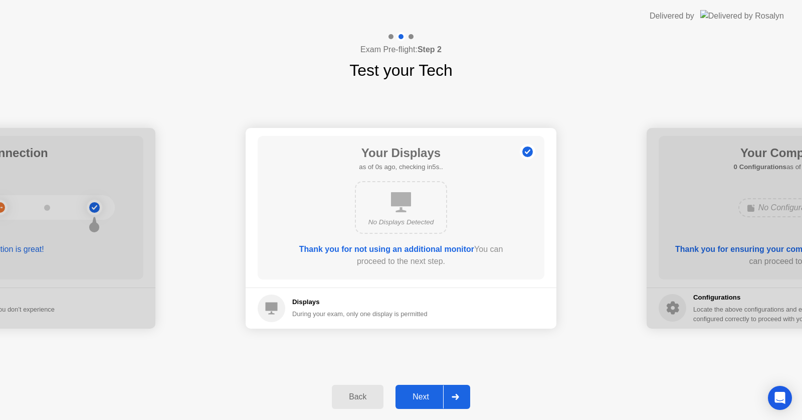 This screenshot has height=420, width=802. I want to click on b: Step 2, so click(430, 49).